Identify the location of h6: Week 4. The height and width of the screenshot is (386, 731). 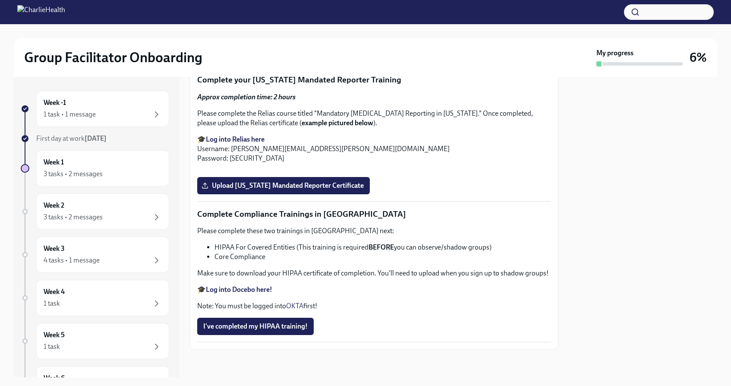
(54, 292).